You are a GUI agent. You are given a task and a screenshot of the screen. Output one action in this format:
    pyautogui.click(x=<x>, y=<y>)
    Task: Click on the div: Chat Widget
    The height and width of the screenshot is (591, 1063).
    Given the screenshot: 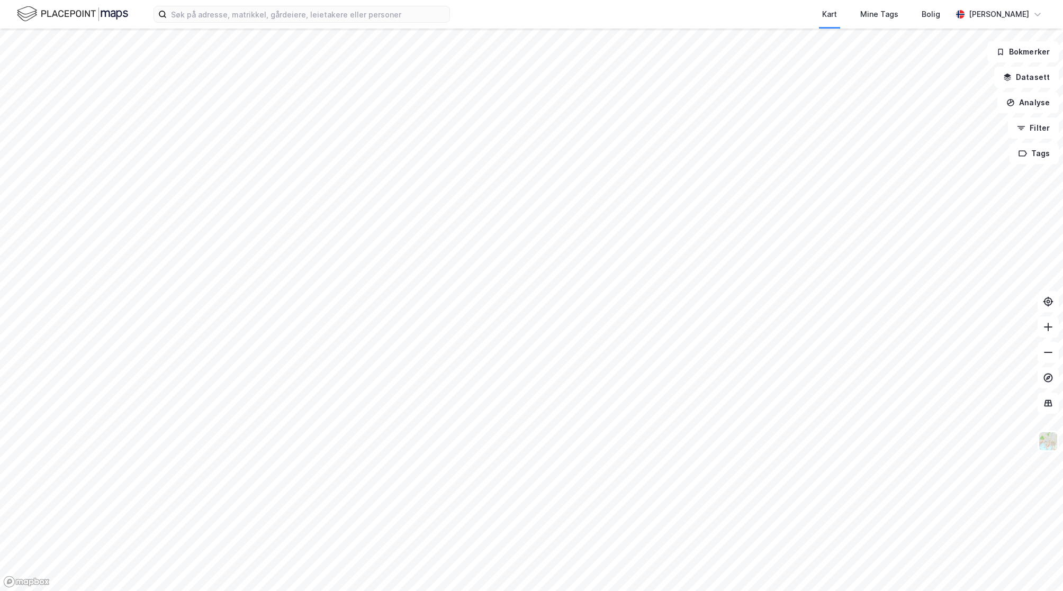 What is the action you would take?
    pyautogui.click(x=1036, y=566)
    